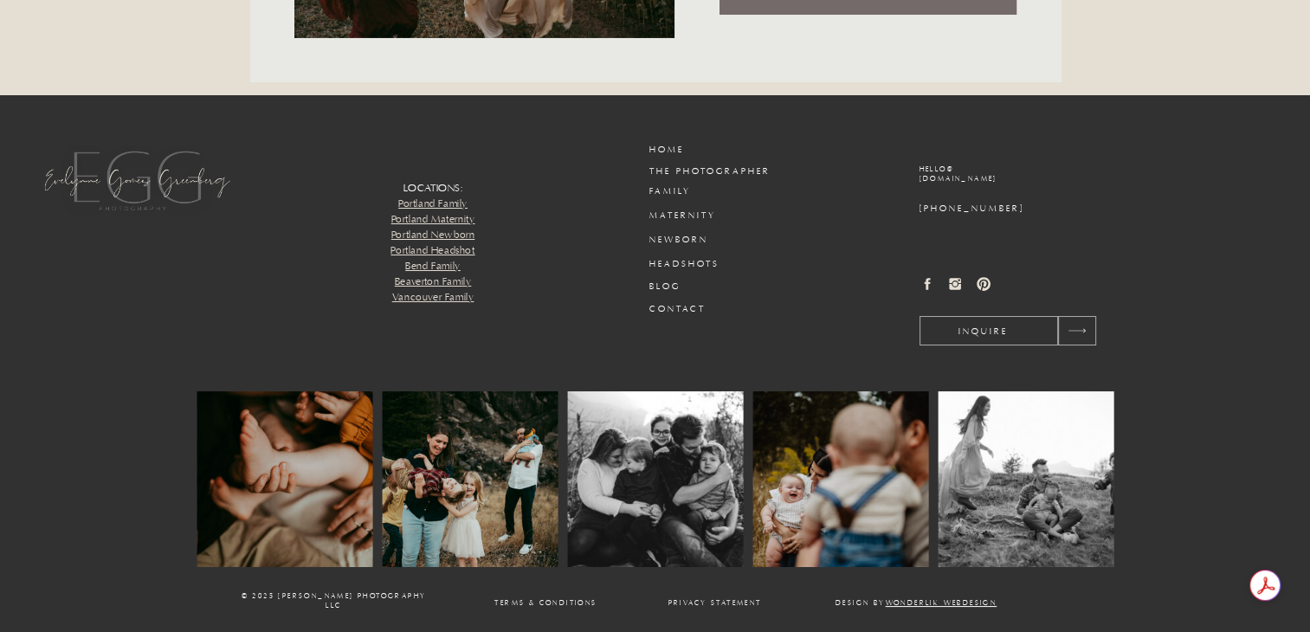 This screenshot has height=632, width=1310. I want to click on img: evelynne gomes greenberg (43 of 73), so click(654, 479).